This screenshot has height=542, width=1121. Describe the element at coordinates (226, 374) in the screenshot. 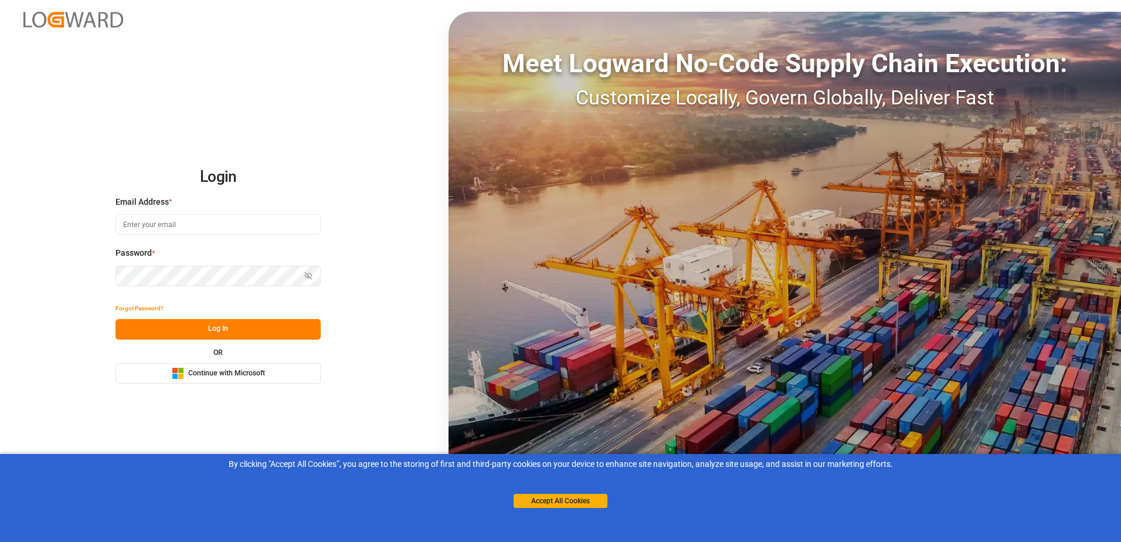

I see `span: Continue with Microsoft` at that location.